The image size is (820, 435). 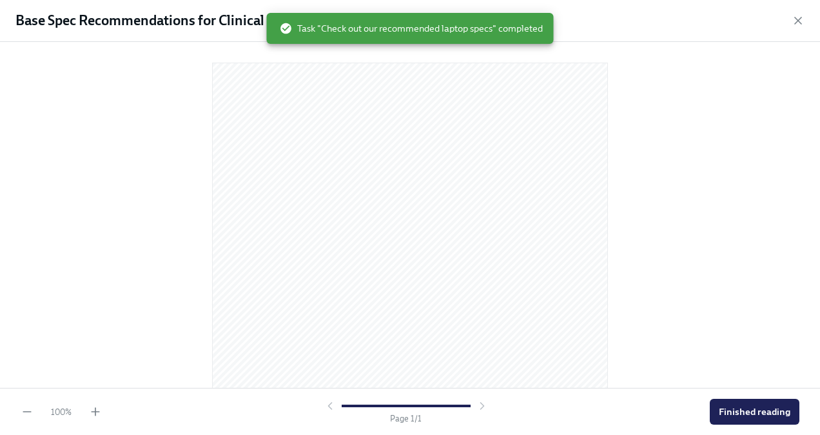 What do you see at coordinates (218, 21) in the screenshot?
I see `h1: Base Spec Recommendations for Clinical Independent Contractors` at bounding box center [218, 21].